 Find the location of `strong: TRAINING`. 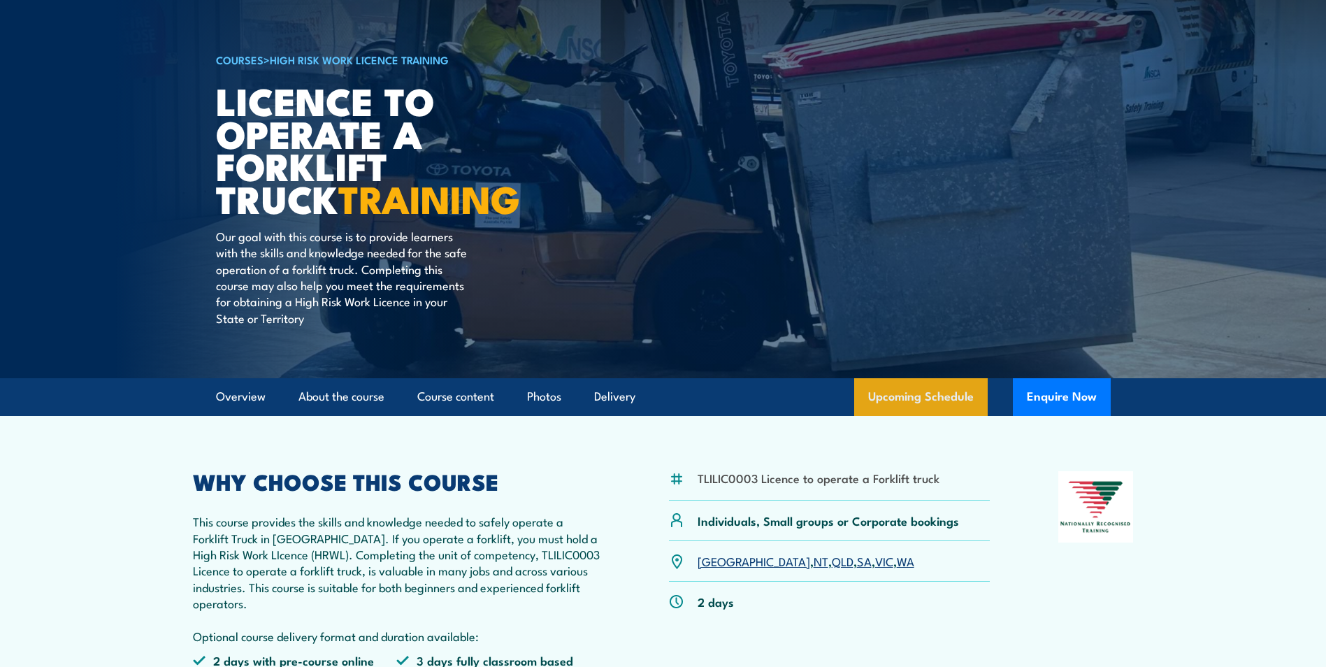

strong: TRAINING is located at coordinates (429, 197).